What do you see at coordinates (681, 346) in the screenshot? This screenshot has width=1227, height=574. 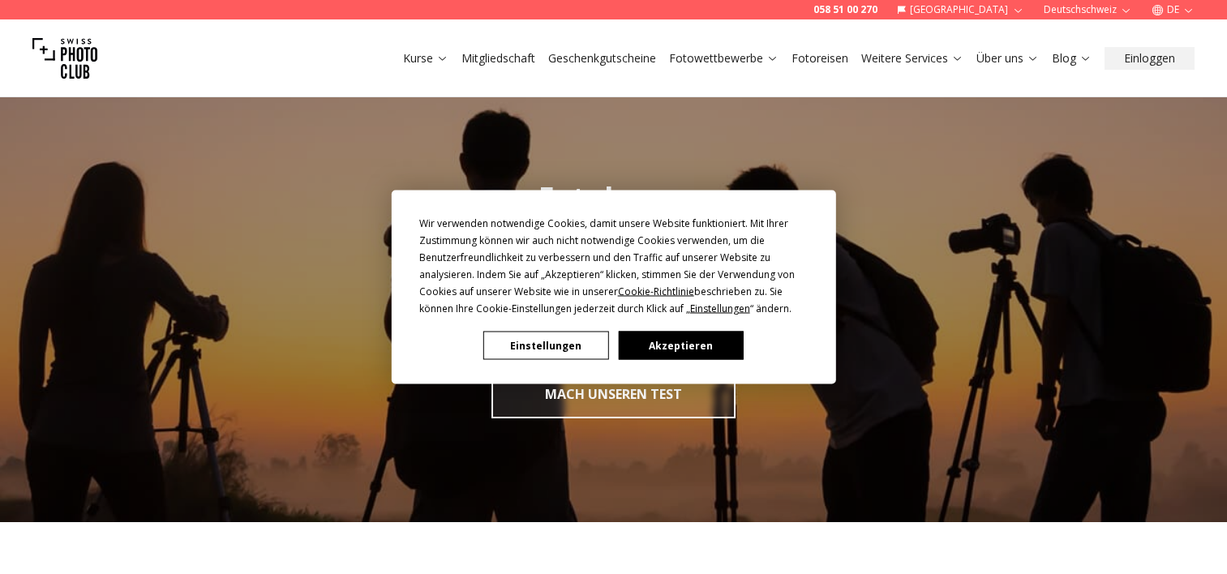 I see `button: Akzeptieren` at bounding box center [681, 346].